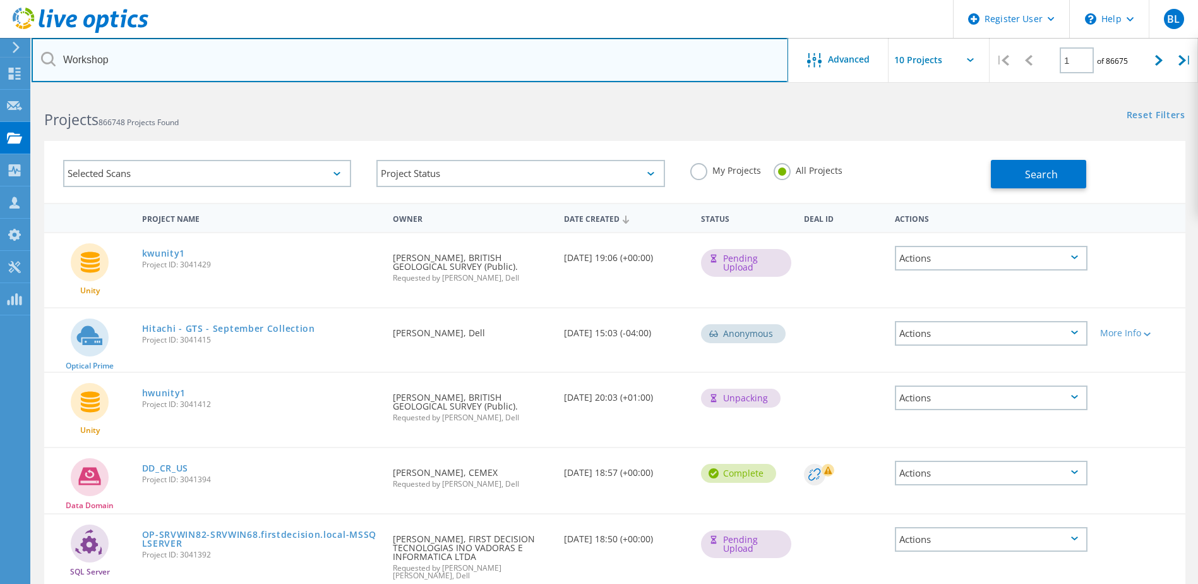  I want to click on span: 866748 Projects Found, so click(138, 122).